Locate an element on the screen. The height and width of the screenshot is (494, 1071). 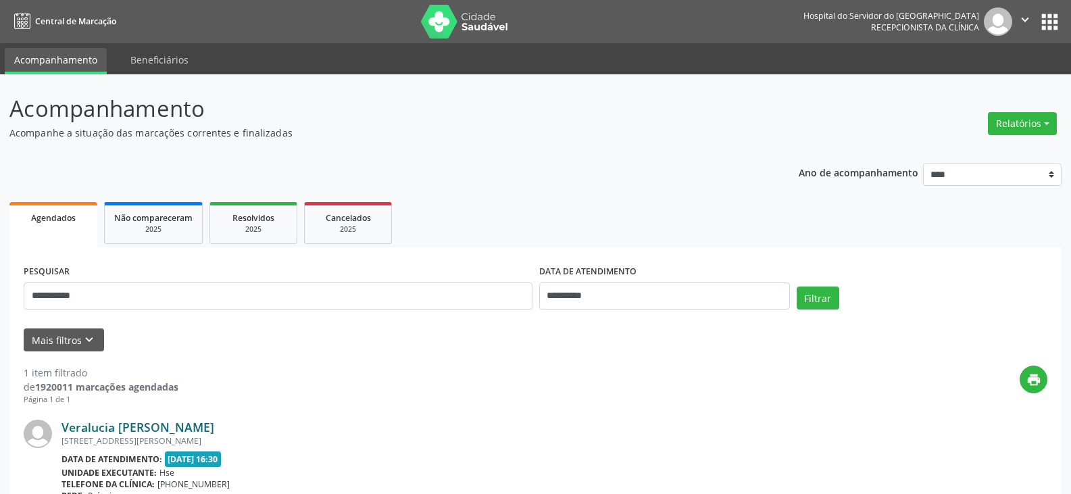
span: Cancelados is located at coordinates (348, 218).